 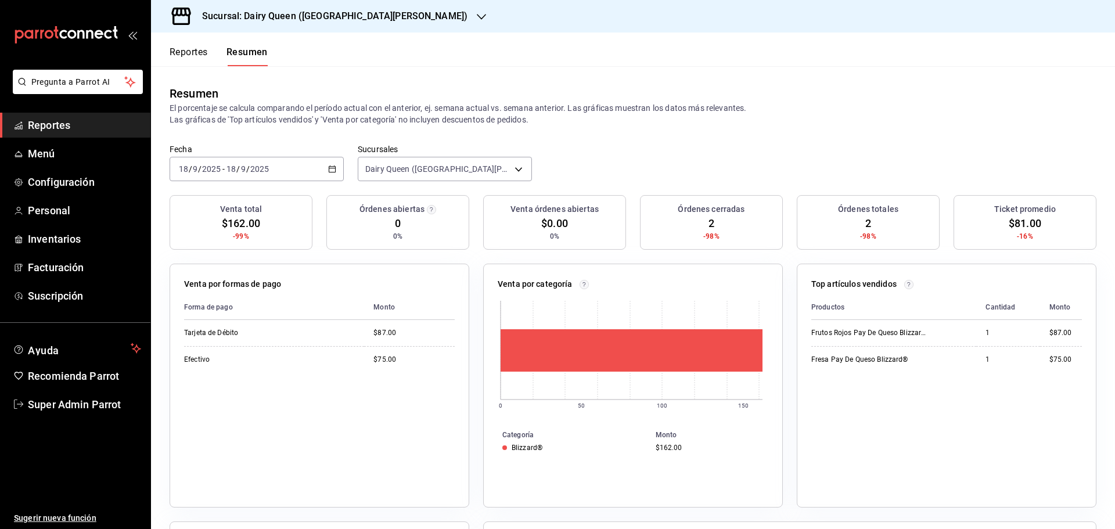 What do you see at coordinates (869, 333) in the screenshot?
I see `div: Frutos Rojos Pay De Queso Blizzard®` at bounding box center [869, 333].